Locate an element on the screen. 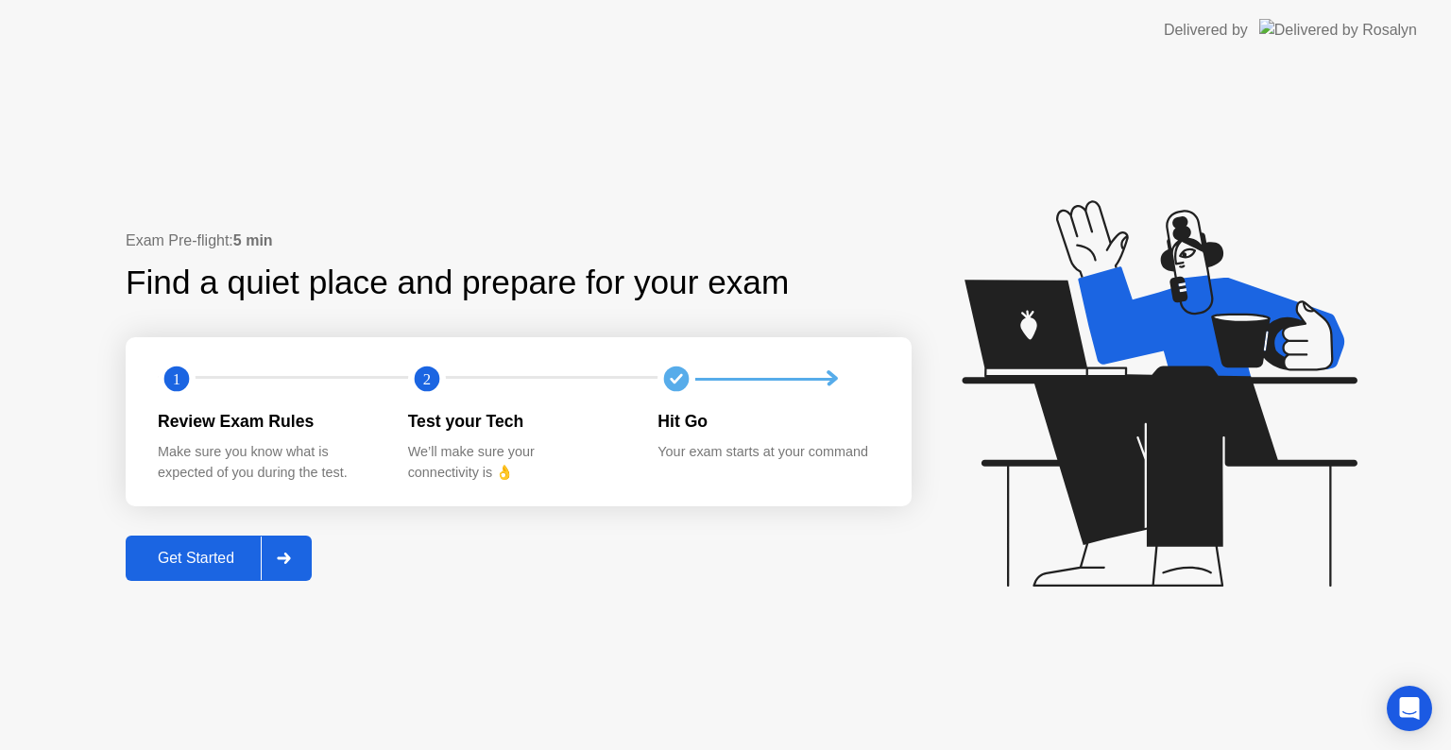 This screenshot has height=750, width=1451. div: Make sure you know what is expected of you during the test. is located at coordinates (267, 462).